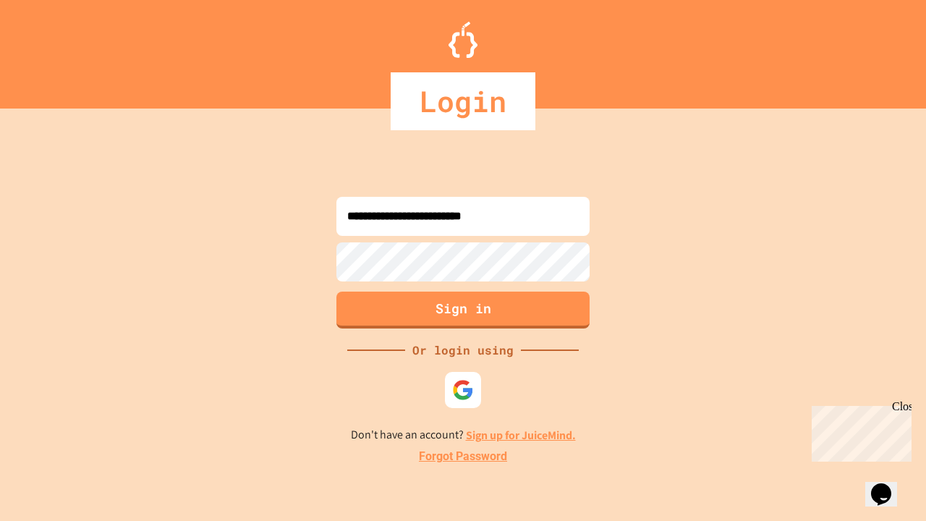  Describe the element at coordinates (463, 390) in the screenshot. I see `img: google-icon.svg` at that location.